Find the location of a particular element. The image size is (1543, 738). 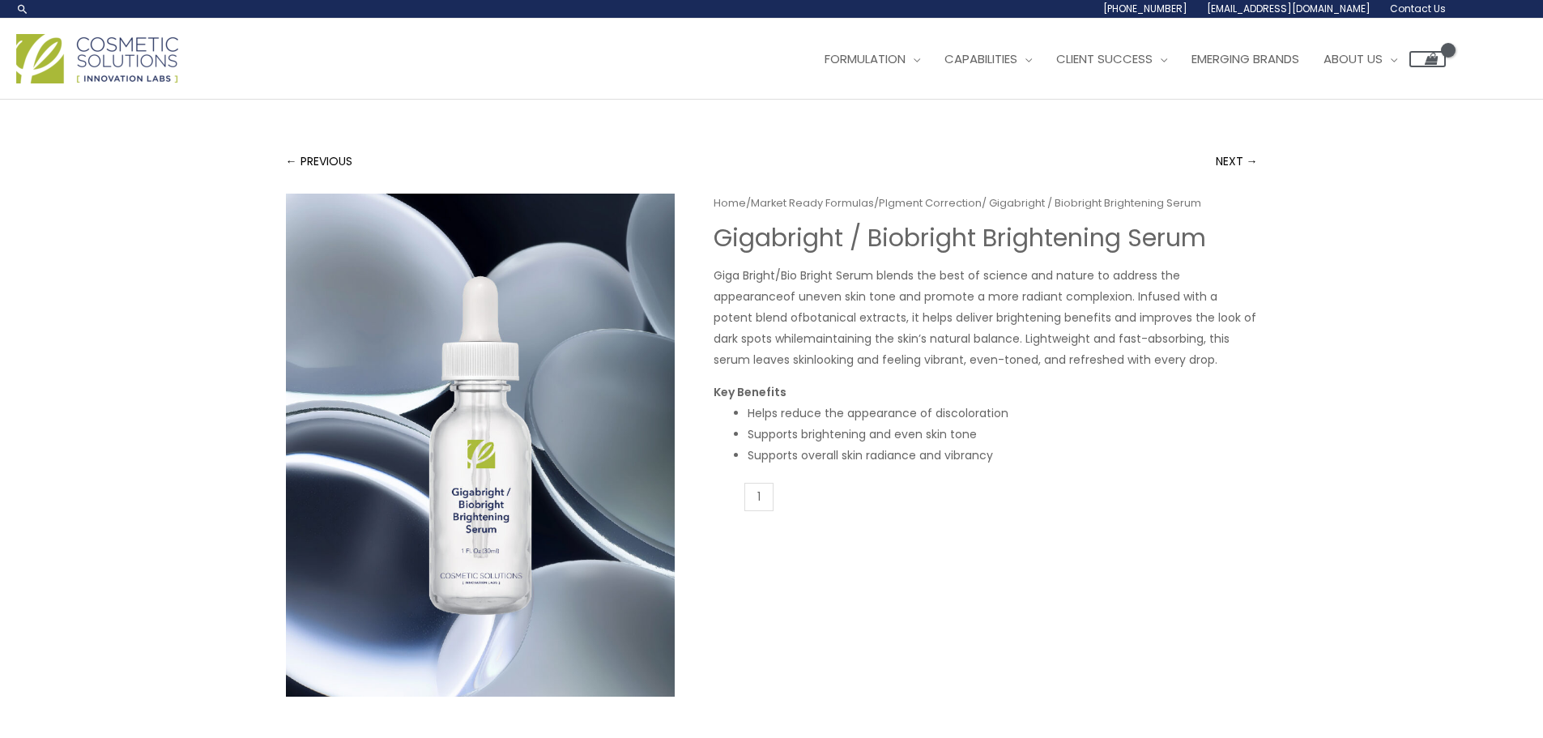

a: Home is located at coordinates (730, 202).